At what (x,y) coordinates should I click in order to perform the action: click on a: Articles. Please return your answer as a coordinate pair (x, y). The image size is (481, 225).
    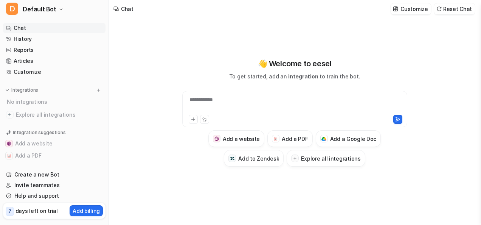
    Looking at the image, I should click on (54, 61).